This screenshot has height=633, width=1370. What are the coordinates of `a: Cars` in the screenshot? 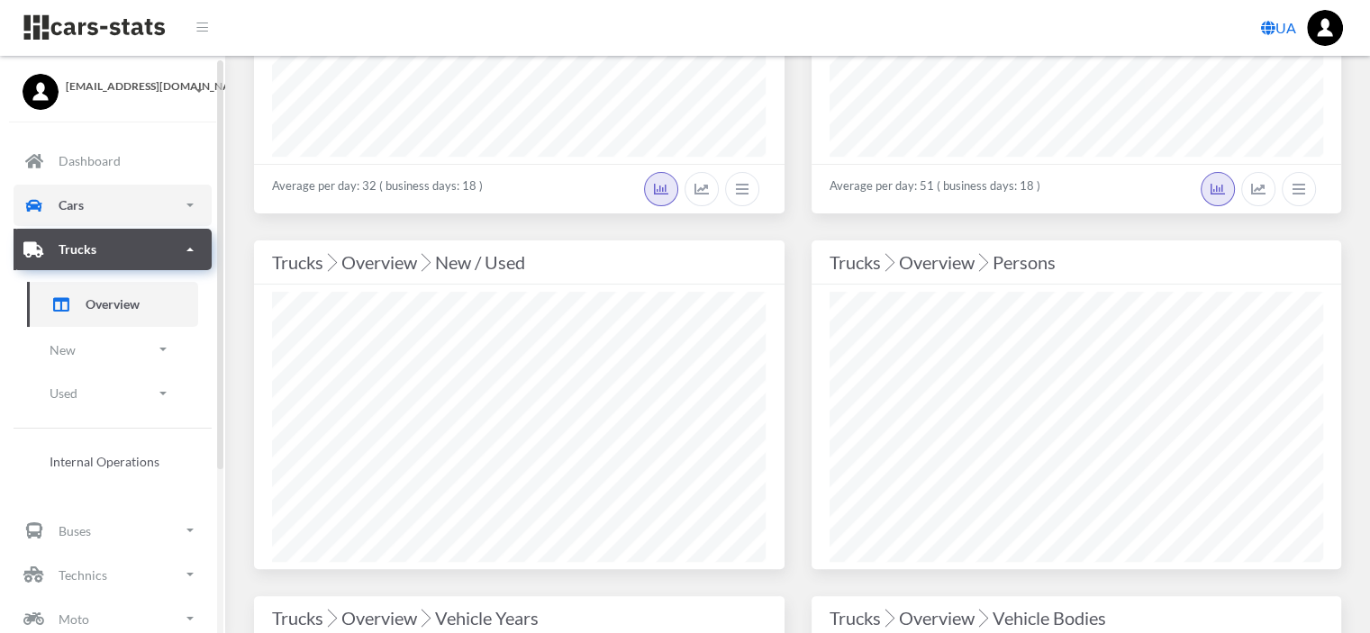 It's located at (113, 205).